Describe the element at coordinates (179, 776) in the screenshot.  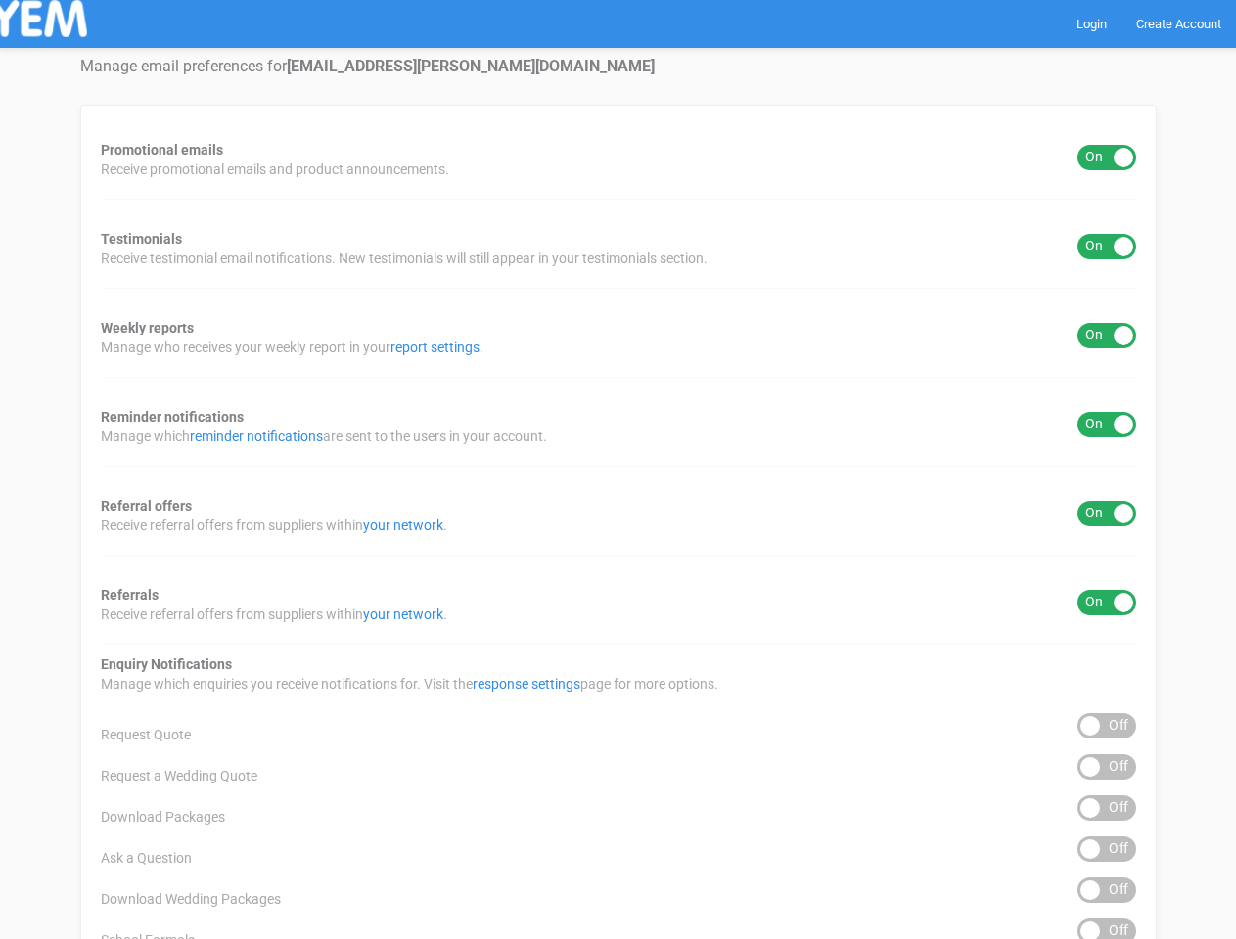
I see `span: Request a Wedding Quote` at that location.